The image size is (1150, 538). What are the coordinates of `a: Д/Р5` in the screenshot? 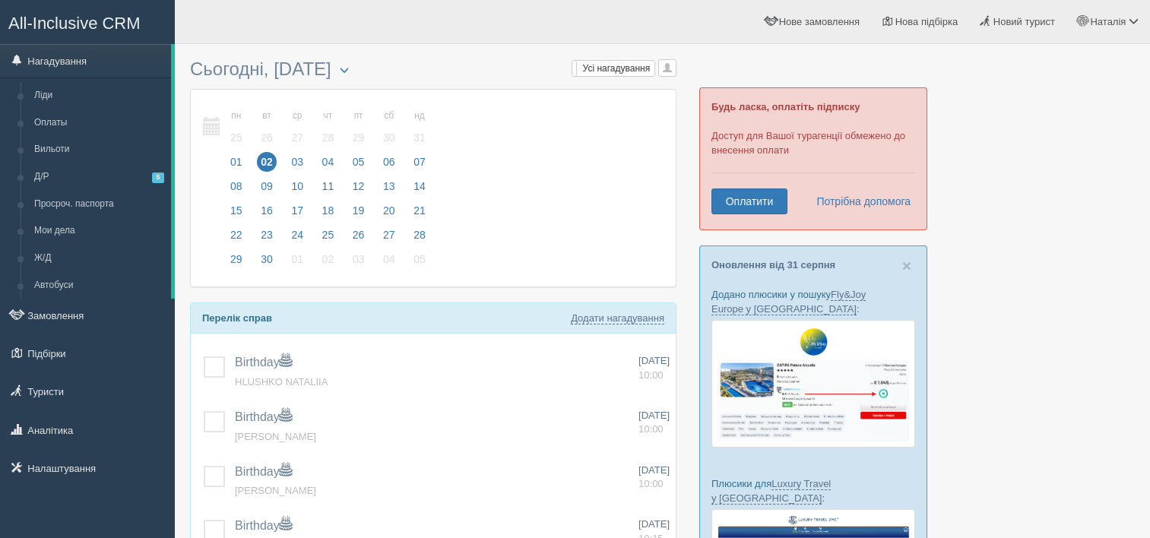 It's located at (99, 177).